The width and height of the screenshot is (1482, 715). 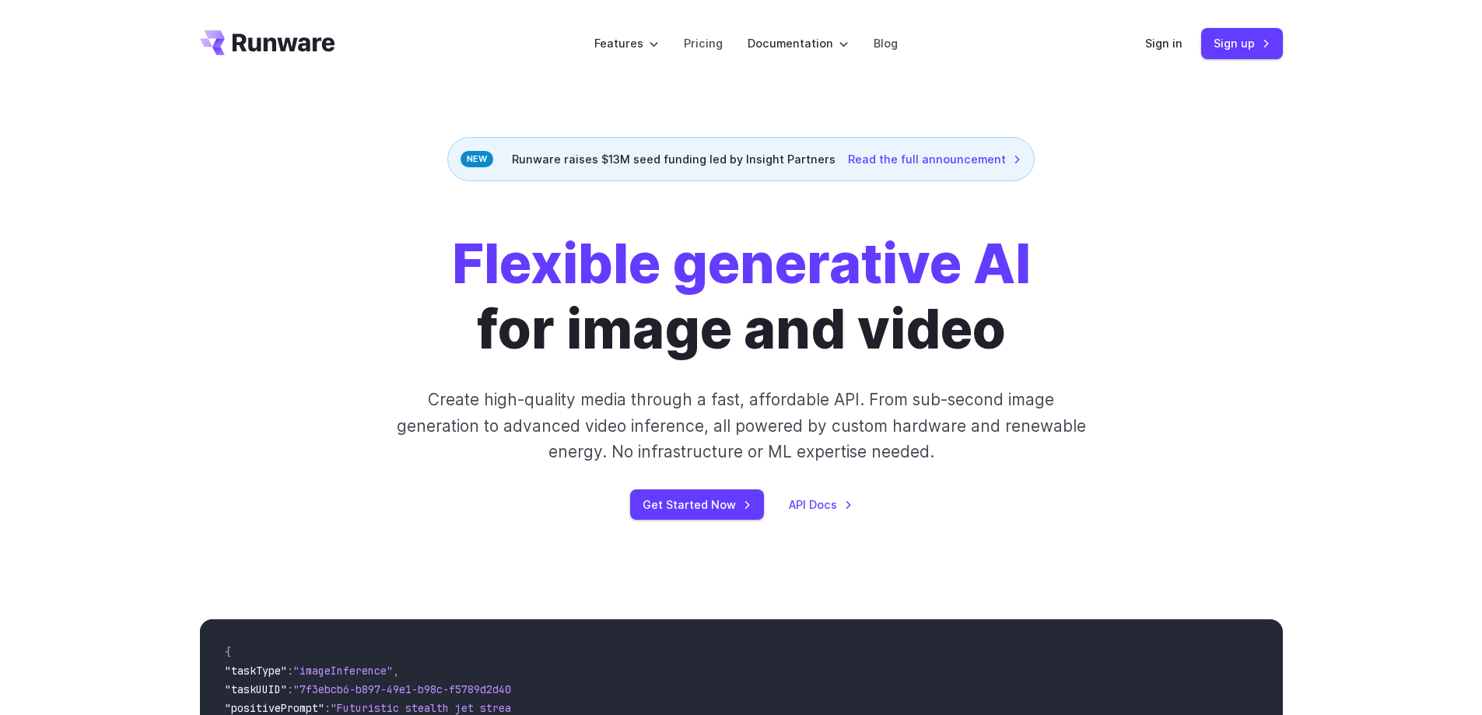 I want to click on span: "taskType", so click(x=256, y=671).